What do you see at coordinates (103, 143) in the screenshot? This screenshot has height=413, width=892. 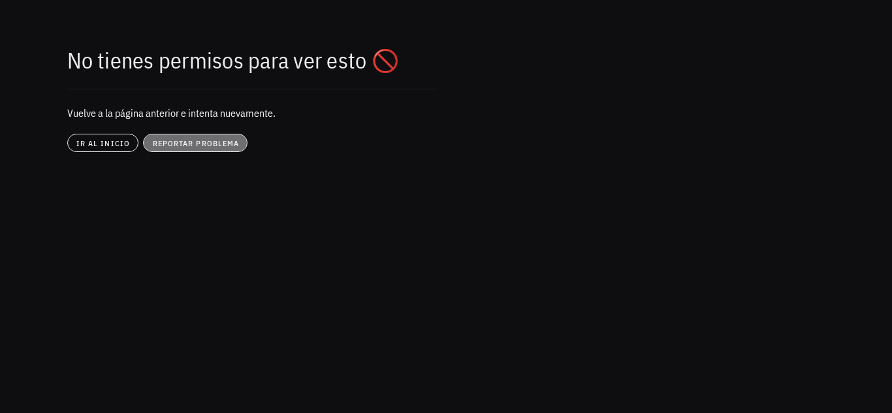 I see `button: ir al inicio` at bounding box center [103, 143].